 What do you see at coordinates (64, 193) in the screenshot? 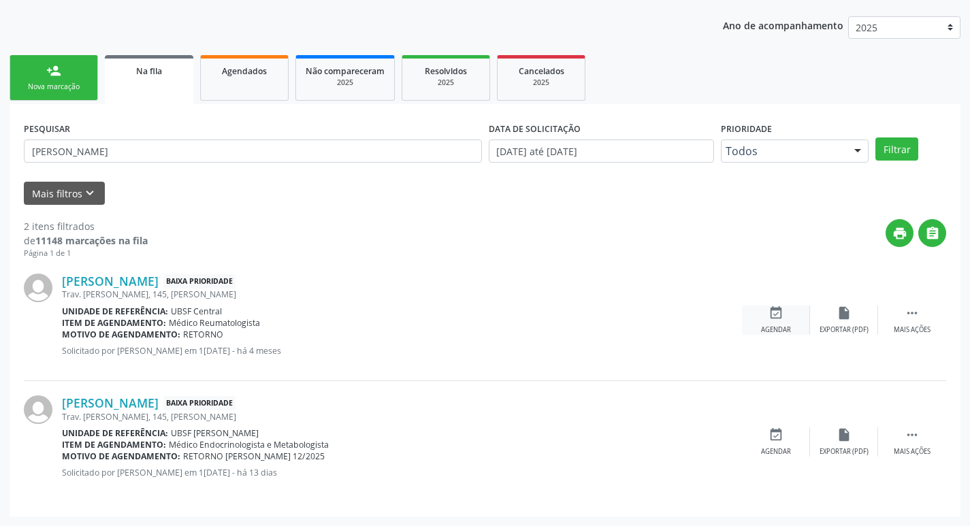
I see `button: Mais filtroskeyboard_arrow_down` at bounding box center [64, 193].